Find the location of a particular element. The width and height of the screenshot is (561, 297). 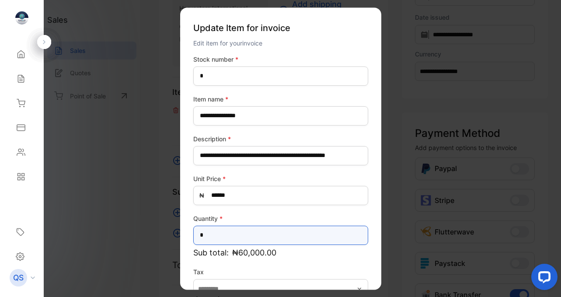

label: Unit Price is located at coordinates (281, 178).